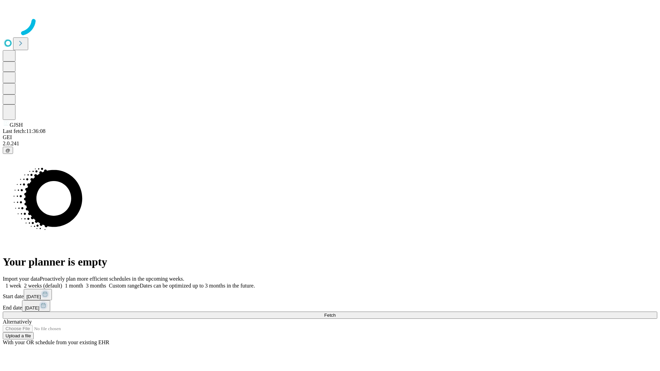 The image size is (660, 371). Describe the element at coordinates (18, 336) in the screenshot. I see `button: Upload a file` at that location.